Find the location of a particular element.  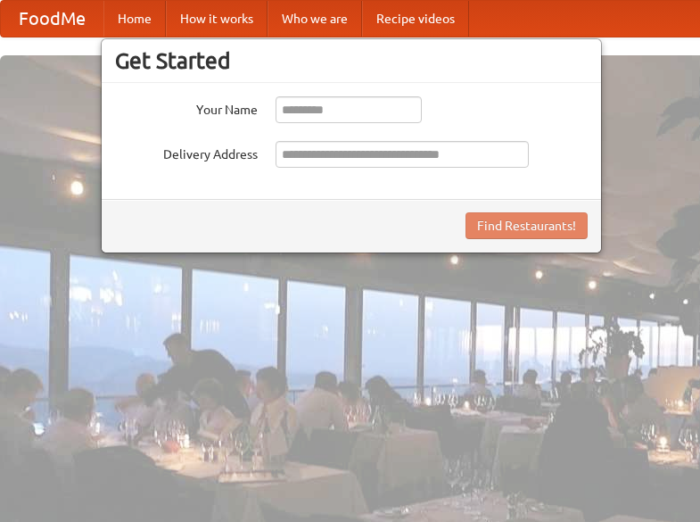

a: Who we are is located at coordinates (315, 19).